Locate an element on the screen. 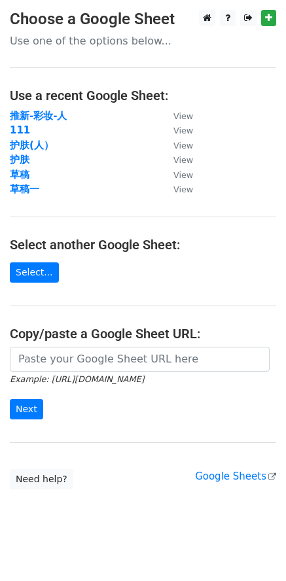  strong: 护肤(人） is located at coordinates (31, 145).